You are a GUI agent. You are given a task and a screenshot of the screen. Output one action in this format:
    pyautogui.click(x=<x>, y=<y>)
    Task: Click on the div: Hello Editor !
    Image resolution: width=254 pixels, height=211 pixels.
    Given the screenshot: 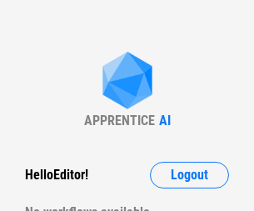 What is the action you would take?
    pyautogui.click(x=57, y=175)
    